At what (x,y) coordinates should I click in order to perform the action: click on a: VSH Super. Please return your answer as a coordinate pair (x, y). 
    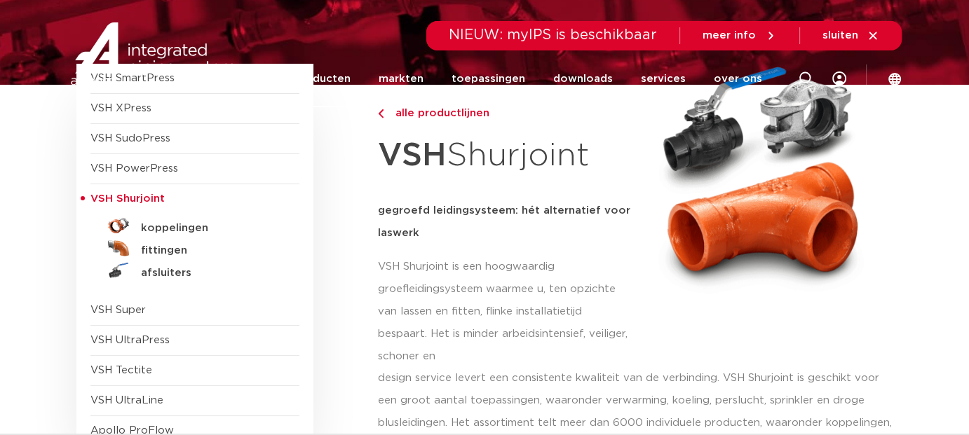
    Looking at the image, I should click on (118, 310).